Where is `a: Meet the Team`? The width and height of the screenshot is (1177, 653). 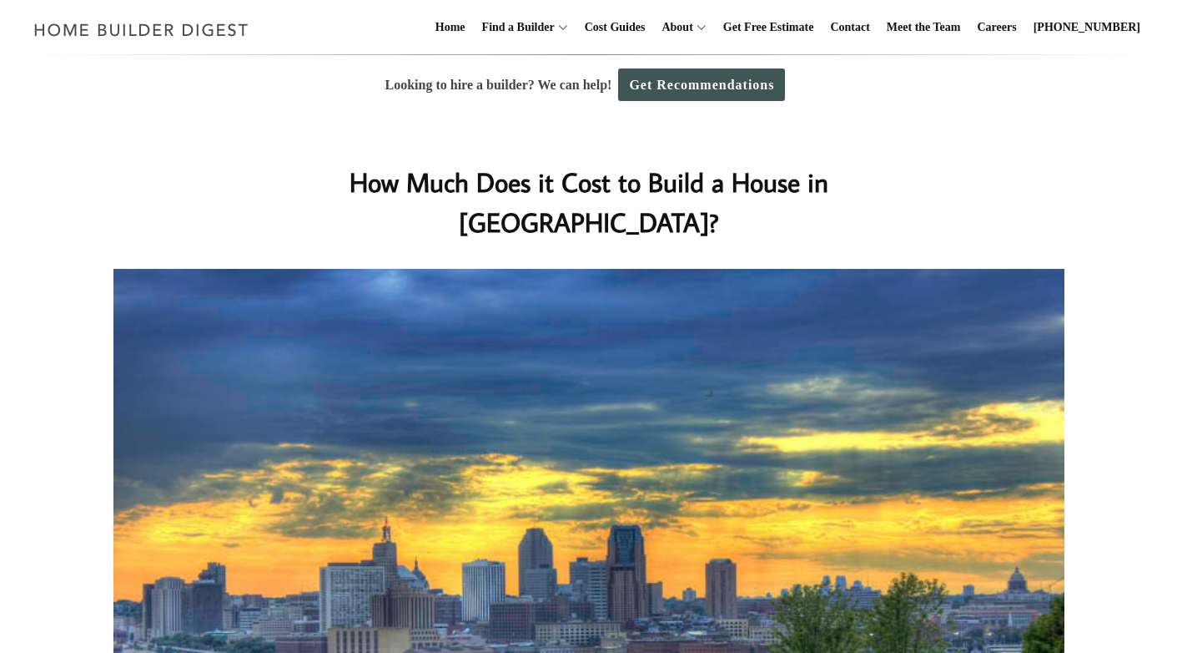 a: Meet the Team is located at coordinates (924, 28).